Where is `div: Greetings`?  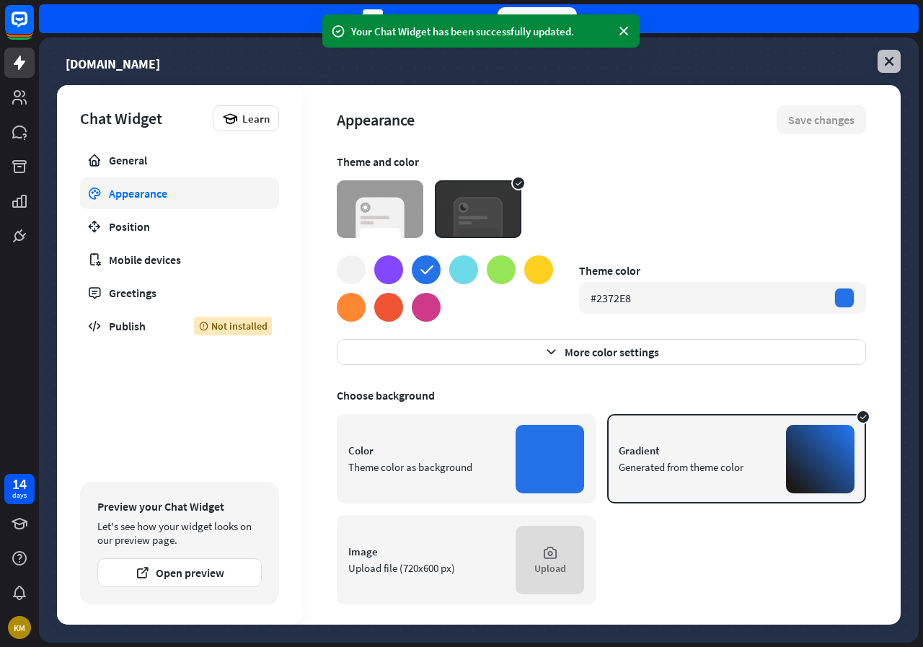 div: Greetings is located at coordinates (180, 293).